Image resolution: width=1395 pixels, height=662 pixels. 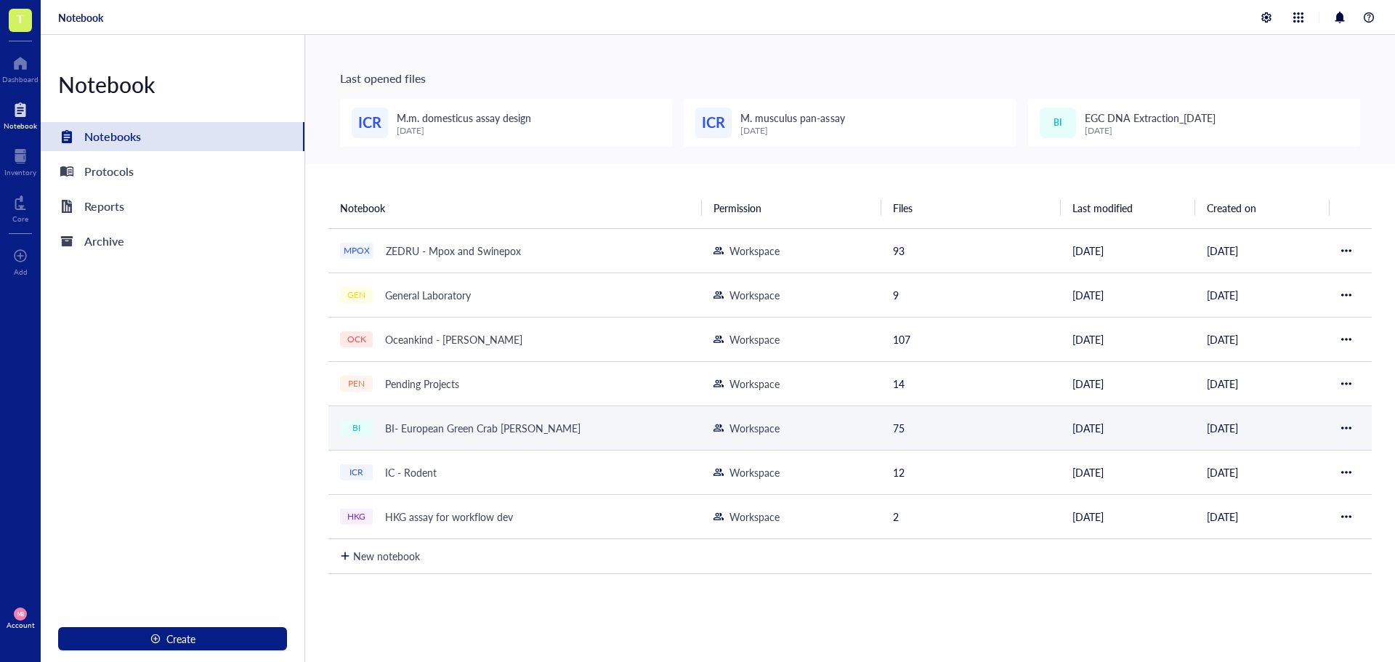 What do you see at coordinates (172, 639) in the screenshot?
I see `button: Create` at bounding box center [172, 639].